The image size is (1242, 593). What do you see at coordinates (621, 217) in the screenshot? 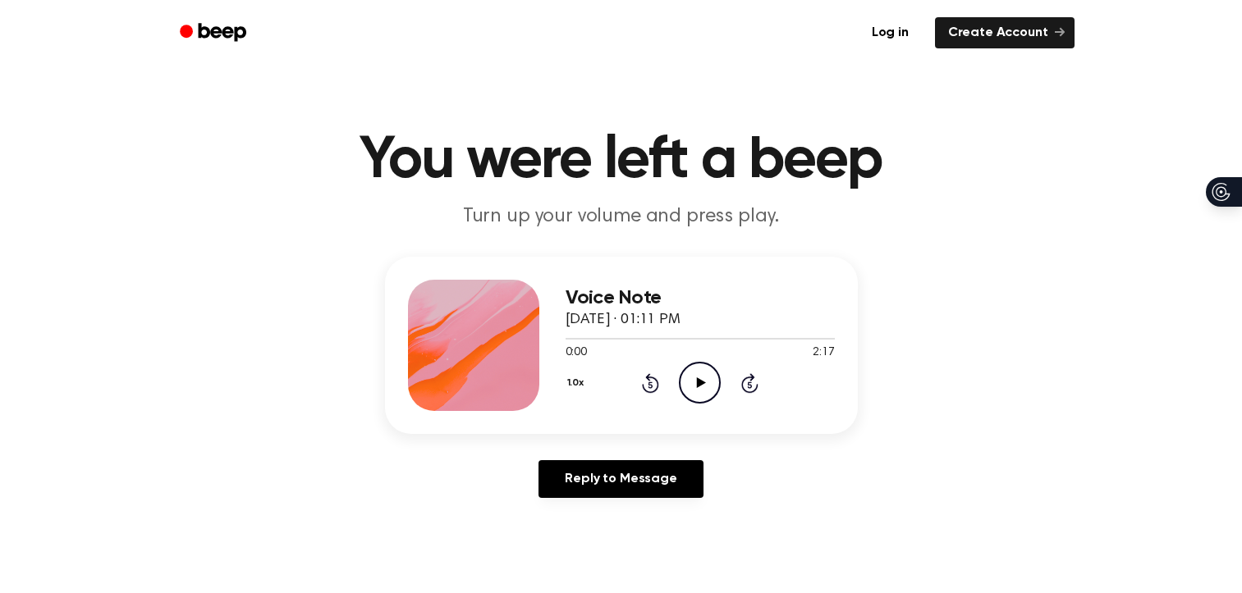
I see `p: Turn up your volume and press play.` at bounding box center [621, 217].